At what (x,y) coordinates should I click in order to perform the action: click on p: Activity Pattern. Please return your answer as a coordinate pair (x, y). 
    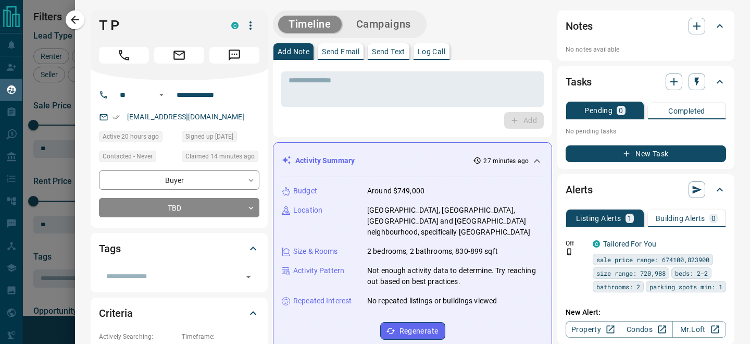
    Looking at the image, I should click on (319, 270).